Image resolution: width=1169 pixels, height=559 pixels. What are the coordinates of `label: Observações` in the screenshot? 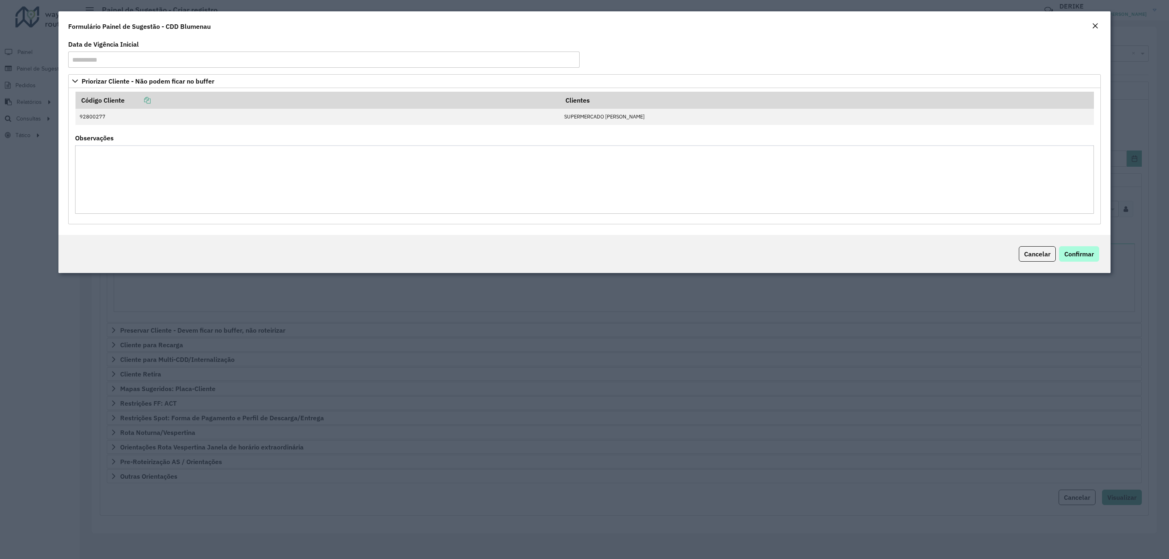 It's located at (94, 138).